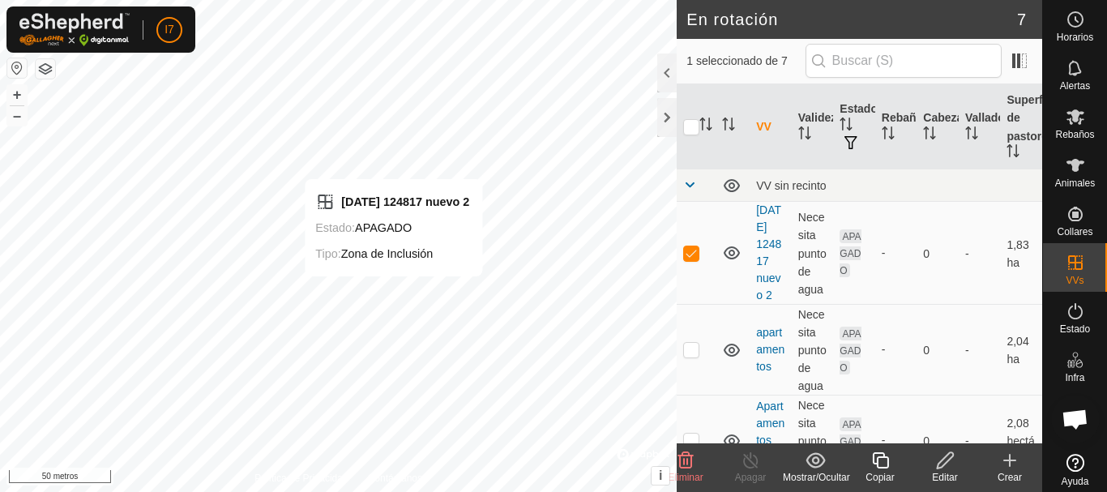 The image size is (1107, 492). What do you see at coordinates (1075, 232) in the screenshot?
I see `font: Collares` at bounding box center [1075, 232].